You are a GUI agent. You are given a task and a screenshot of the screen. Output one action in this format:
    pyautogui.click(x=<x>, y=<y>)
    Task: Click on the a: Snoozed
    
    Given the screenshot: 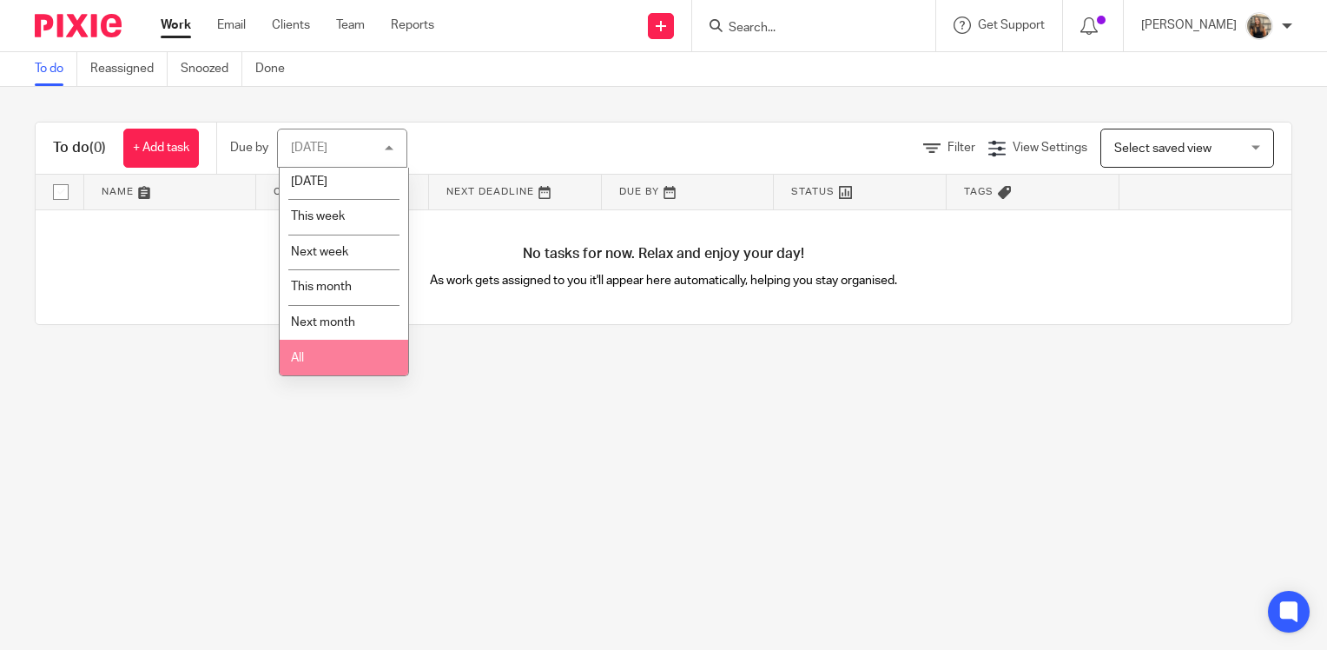 What is the action you would take?
    pyautogui.click(x=211, y=69)
    